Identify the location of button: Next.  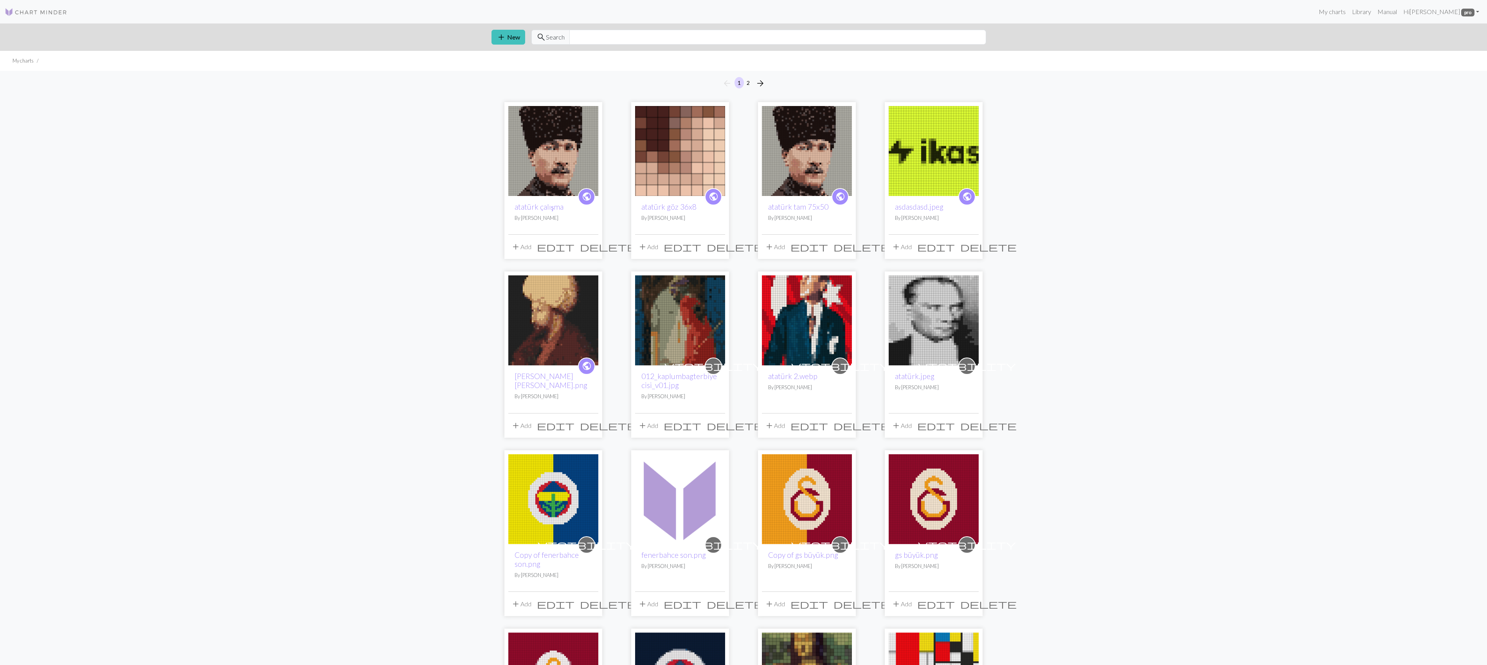
(760, 83).